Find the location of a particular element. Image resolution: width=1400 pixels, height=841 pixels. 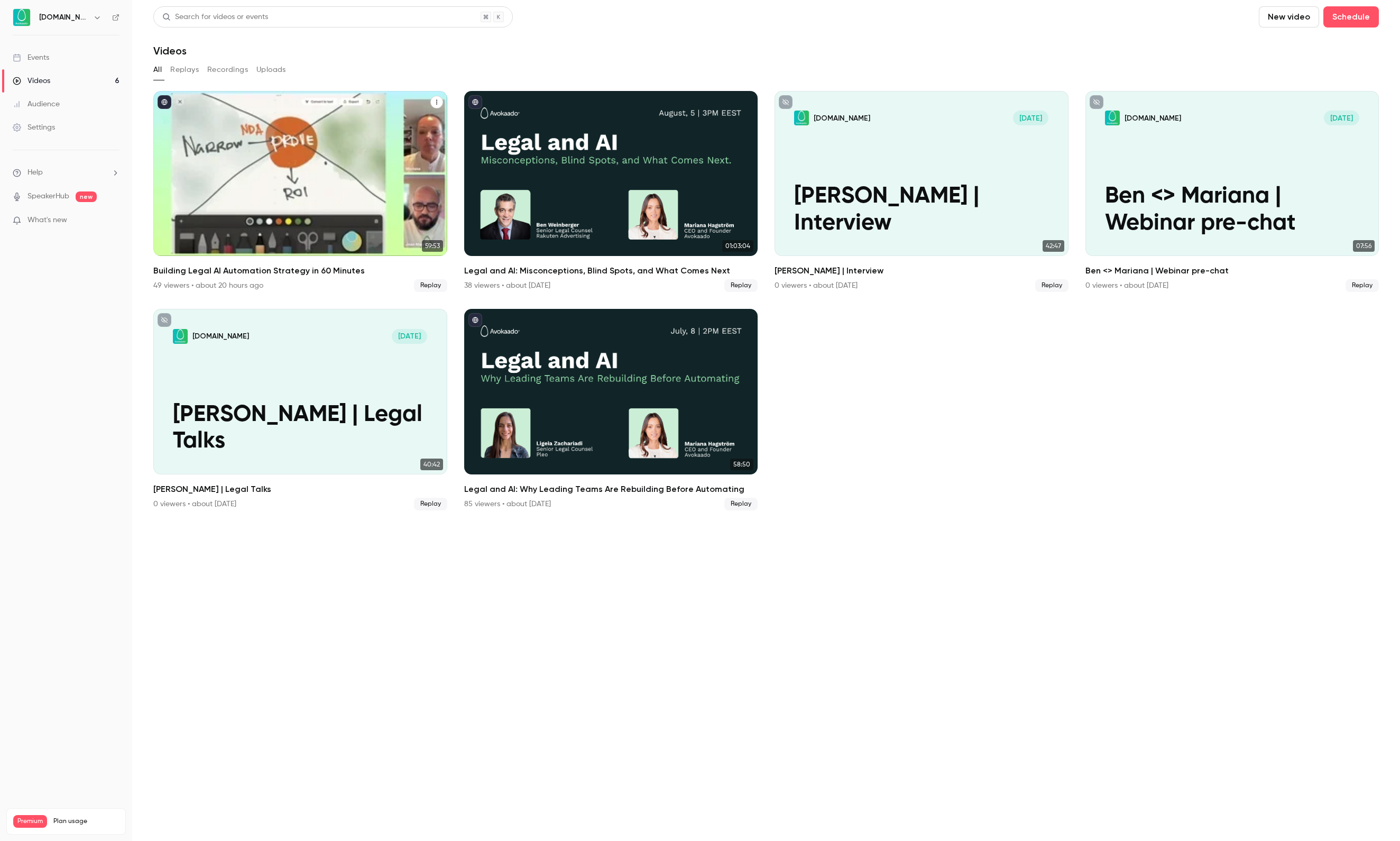

span: Plan usage is located at coordinates (86, 822).